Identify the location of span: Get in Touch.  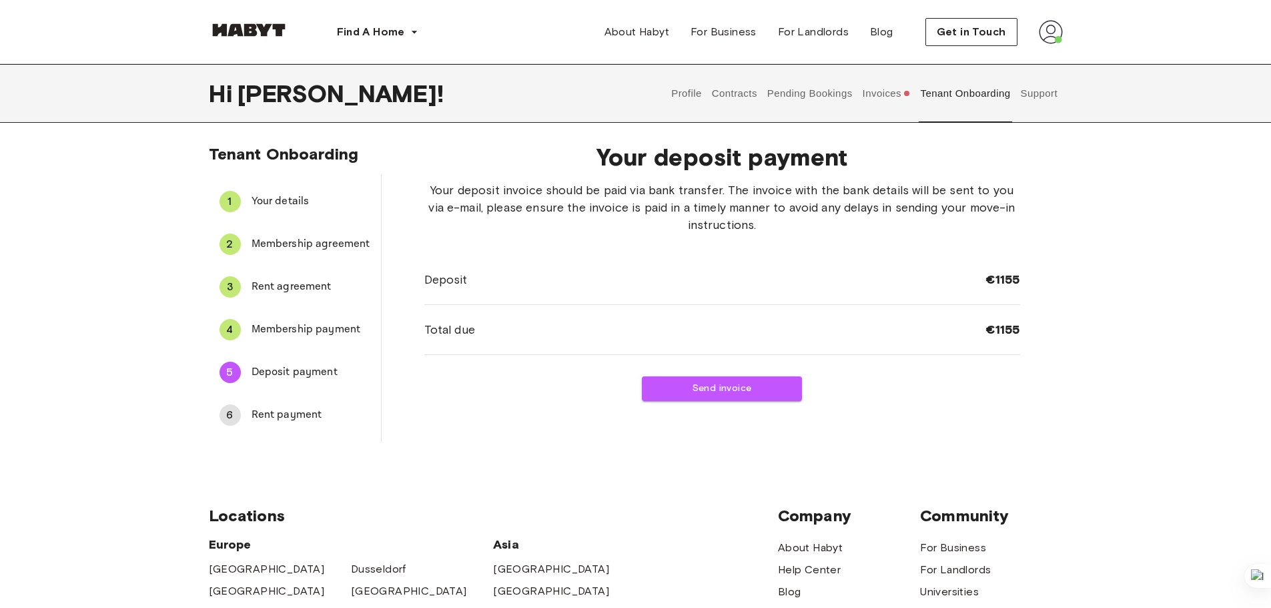
(971, 32).